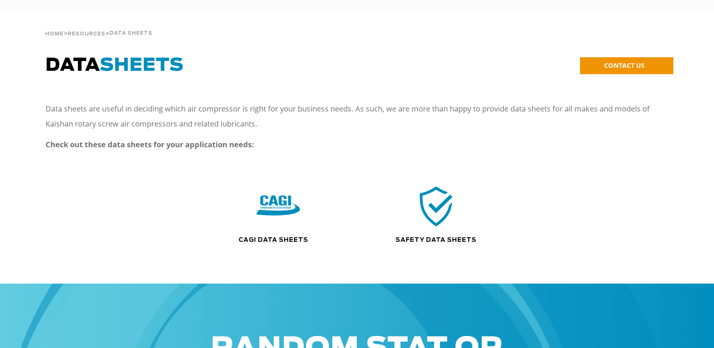 This screenshot has width=714, height=348. I want to click on img: CAGI, so click(278, 206).